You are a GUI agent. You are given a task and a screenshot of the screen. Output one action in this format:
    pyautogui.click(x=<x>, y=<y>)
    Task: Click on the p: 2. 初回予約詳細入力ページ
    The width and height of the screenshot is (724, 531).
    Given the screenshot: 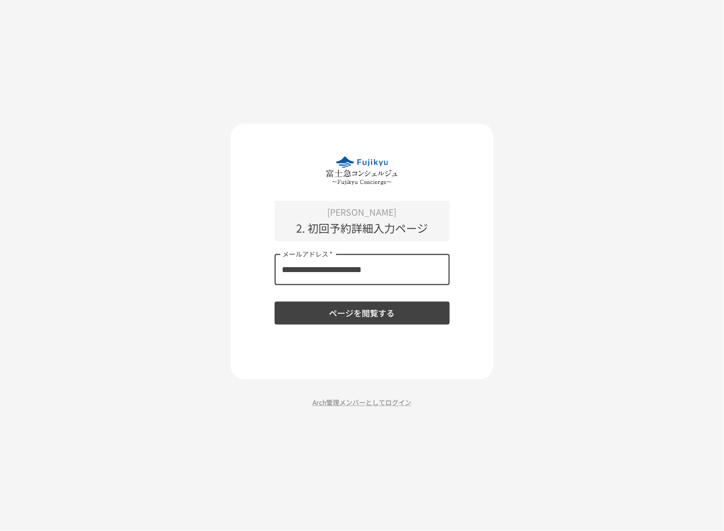 What is the action you would take?
    pyautogui.click(x=362, y=228)
    